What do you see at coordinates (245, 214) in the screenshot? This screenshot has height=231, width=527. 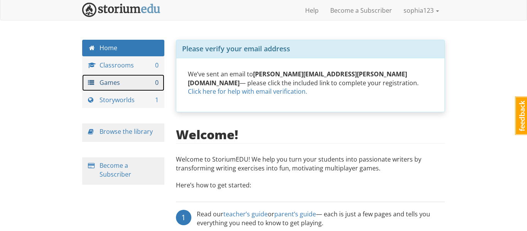 I see `a: teacher’s guide` at bounding box center [245, 214].